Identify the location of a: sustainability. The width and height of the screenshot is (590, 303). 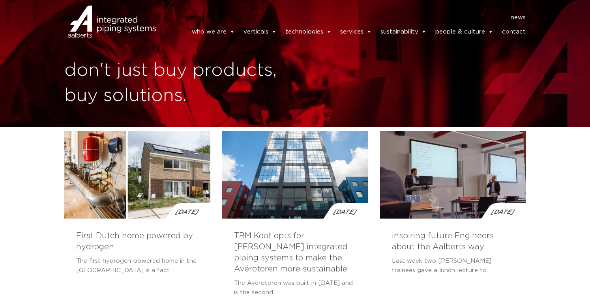
(403, 32).